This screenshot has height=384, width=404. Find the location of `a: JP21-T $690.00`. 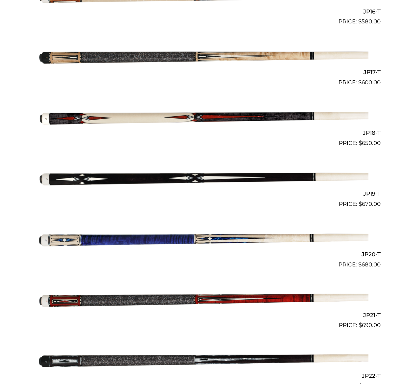

a: JP21-T $690.00 is located at coordinates (202, 300).